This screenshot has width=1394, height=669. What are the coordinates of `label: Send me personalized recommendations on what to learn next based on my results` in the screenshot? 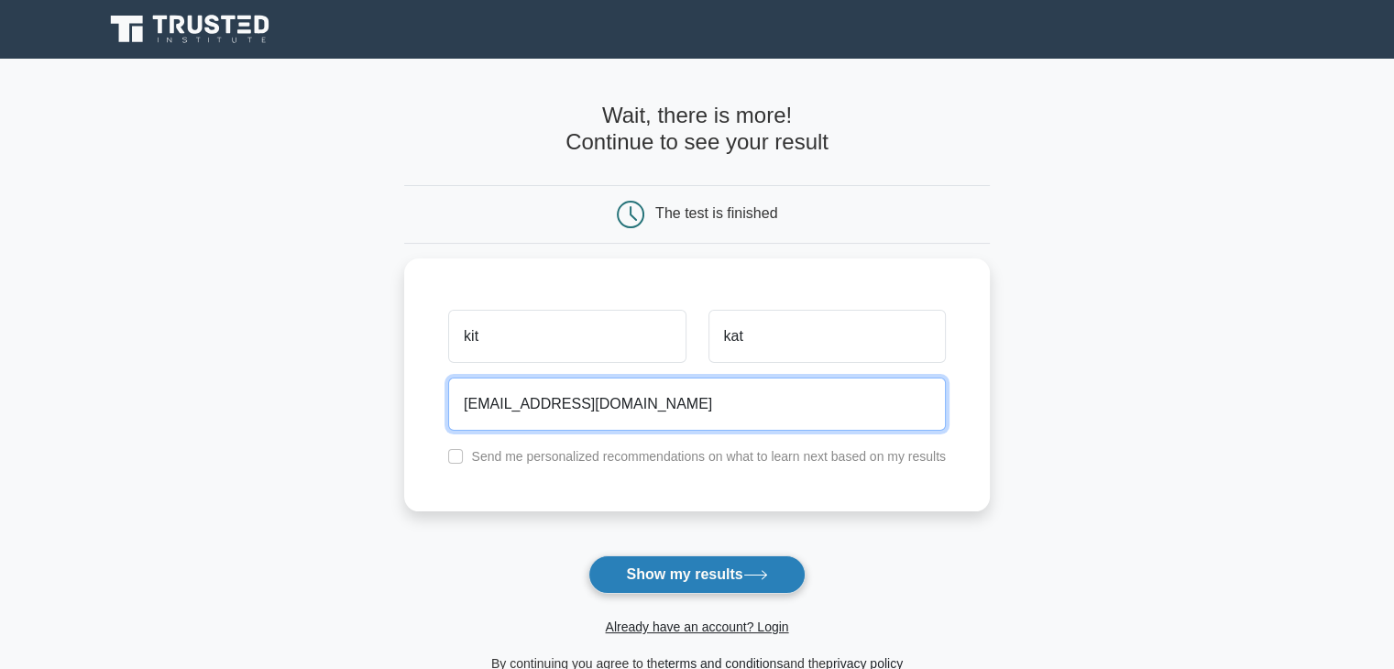 It's located at (709, 456).